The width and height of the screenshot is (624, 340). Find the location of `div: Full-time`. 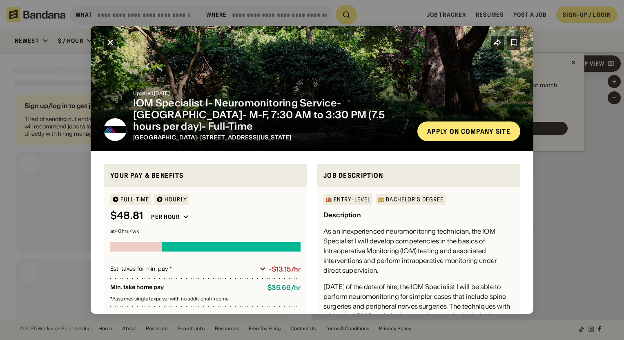

div: Full-time is located at coordinates (135, 200).